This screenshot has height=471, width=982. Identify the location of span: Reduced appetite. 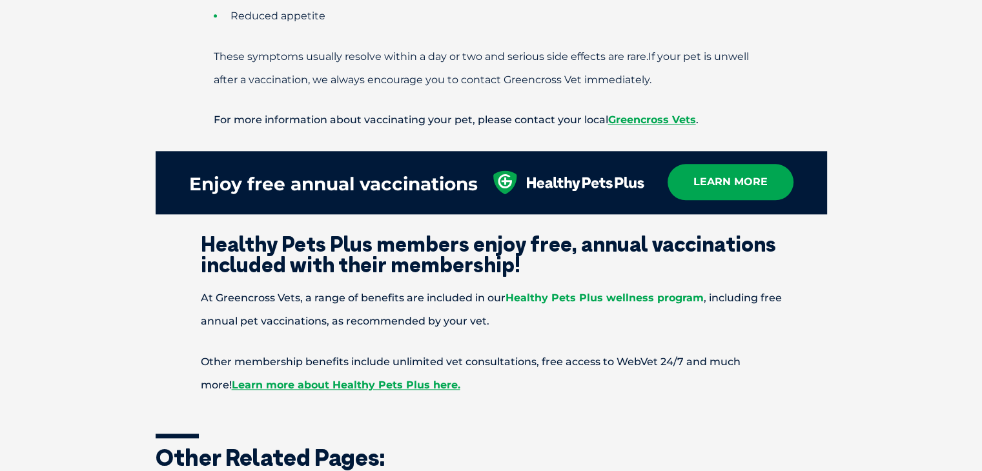
(278, 15).